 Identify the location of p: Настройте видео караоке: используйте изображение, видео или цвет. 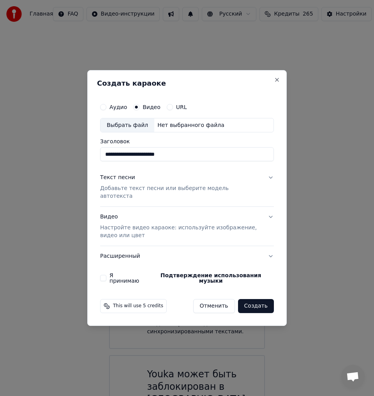
(181, 232).